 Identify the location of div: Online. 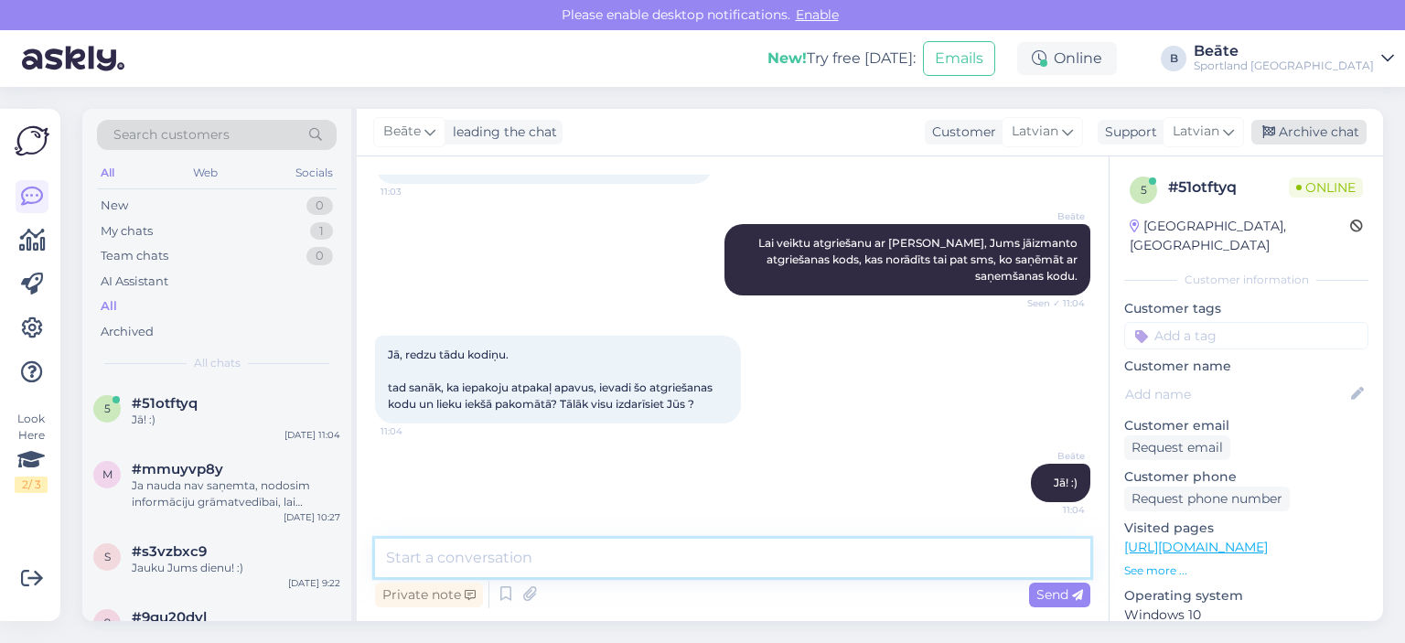
(1067, 59).